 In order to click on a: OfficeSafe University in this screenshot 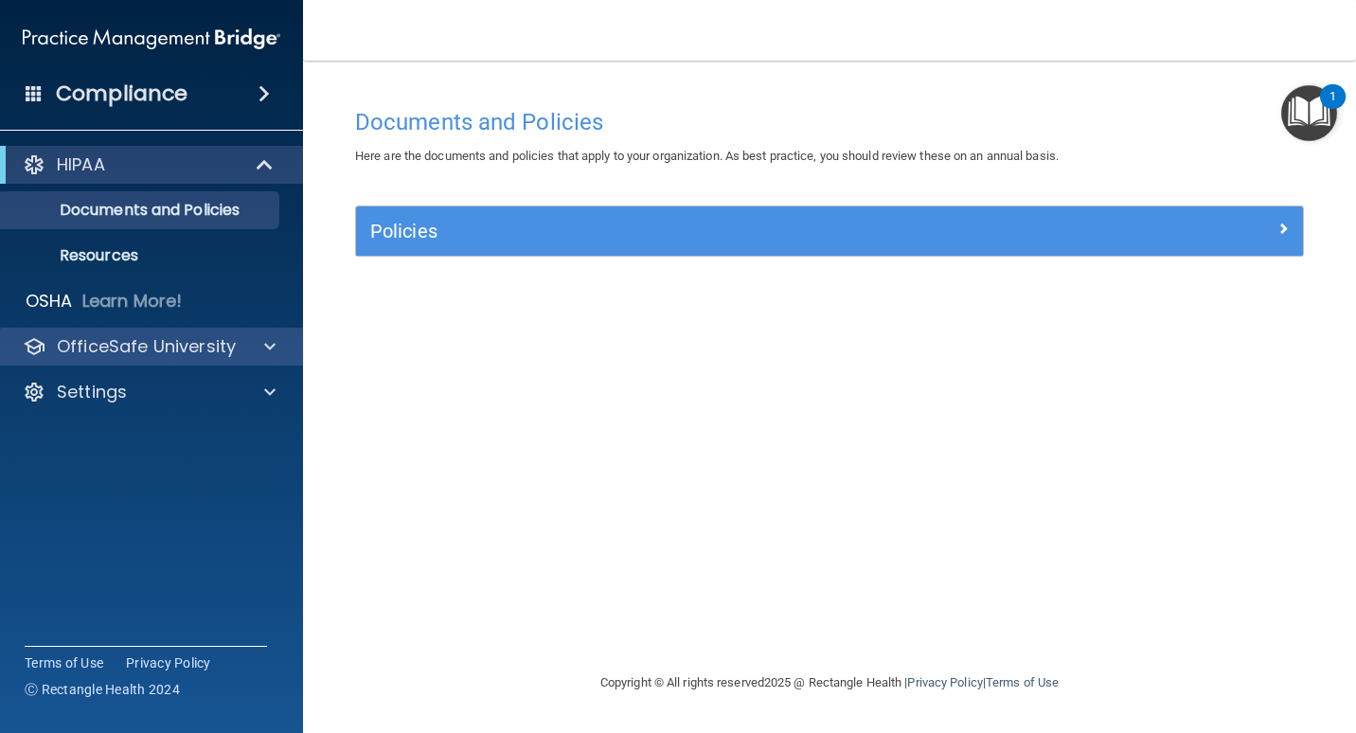, I will do `click(149, 347)`.